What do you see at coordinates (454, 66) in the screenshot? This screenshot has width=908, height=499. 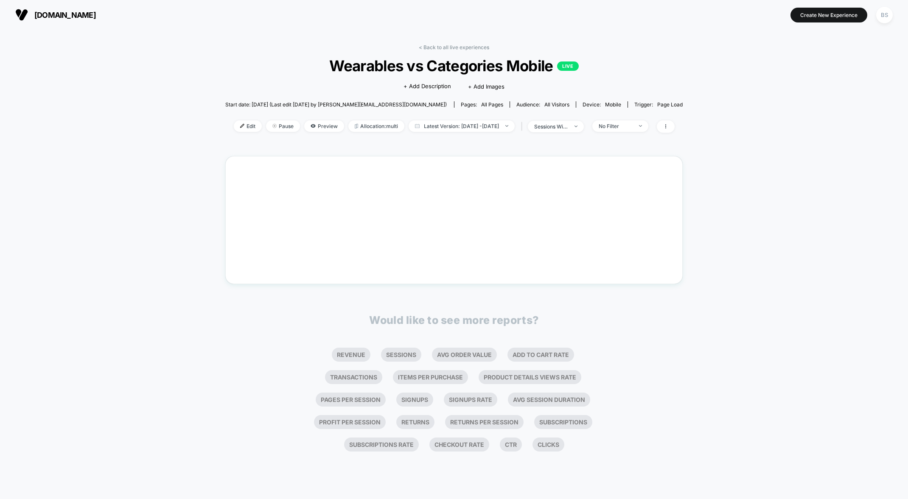 I see `span: Wearables vs Categories Mobile` at bounding box center [454, 66].